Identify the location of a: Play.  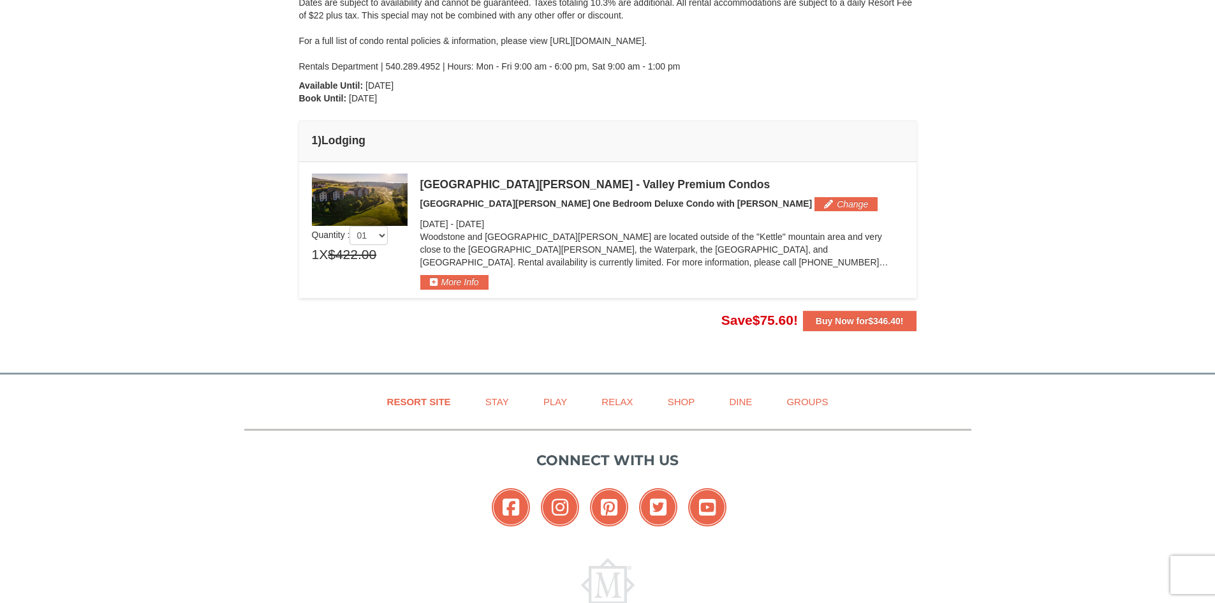
(555, 401).